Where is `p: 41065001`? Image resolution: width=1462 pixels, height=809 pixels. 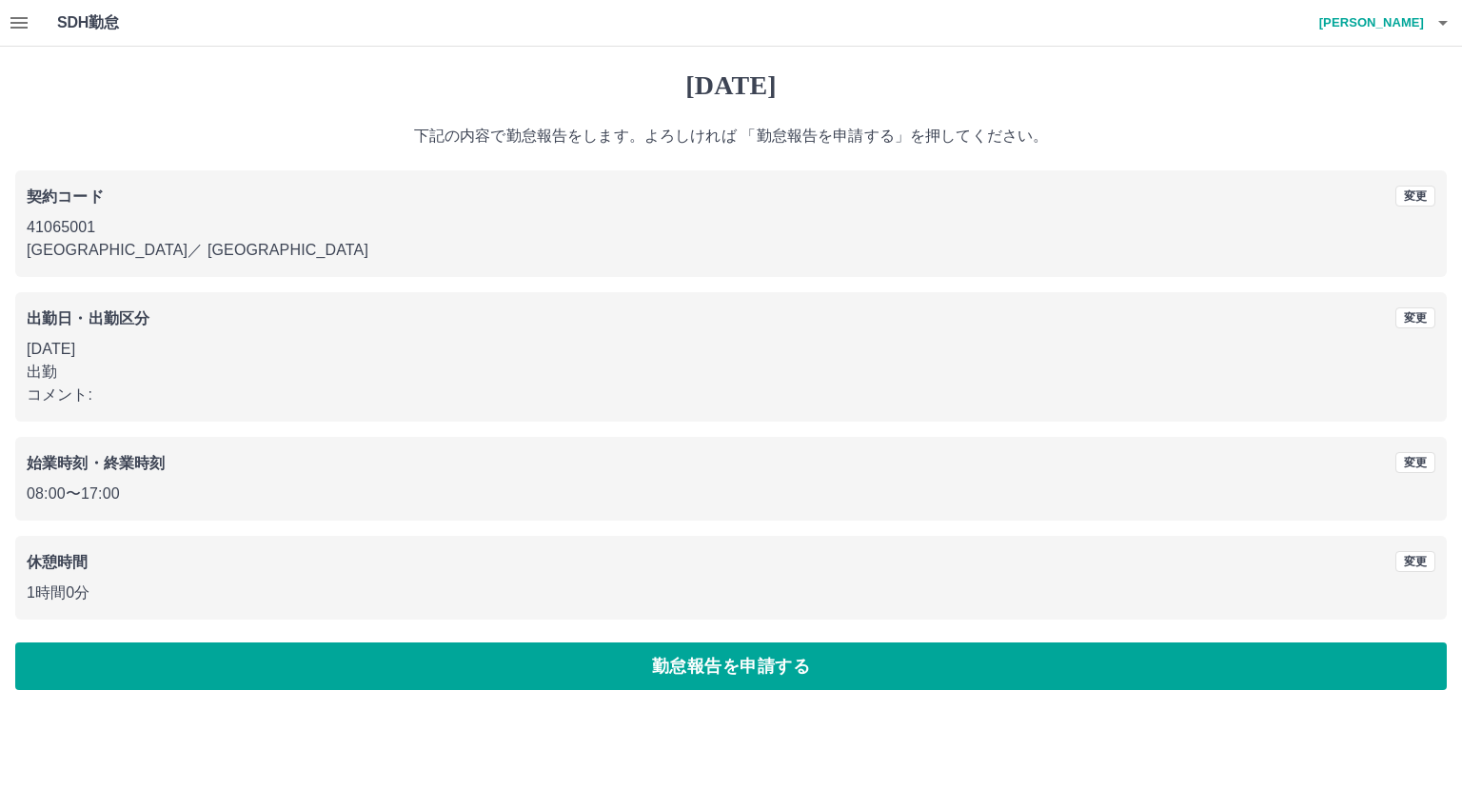
p: 41065001 is located at coordinates (731, 228).